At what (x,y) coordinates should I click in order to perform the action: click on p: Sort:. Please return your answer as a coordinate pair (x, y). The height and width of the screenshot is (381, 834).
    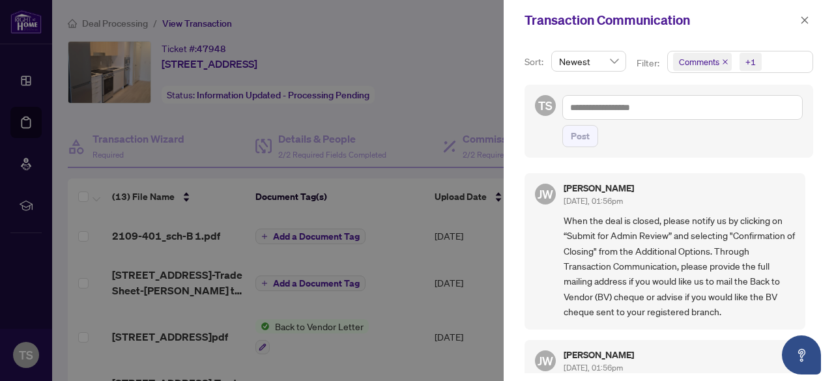
    Looking at the image, I should click on (535, 62).